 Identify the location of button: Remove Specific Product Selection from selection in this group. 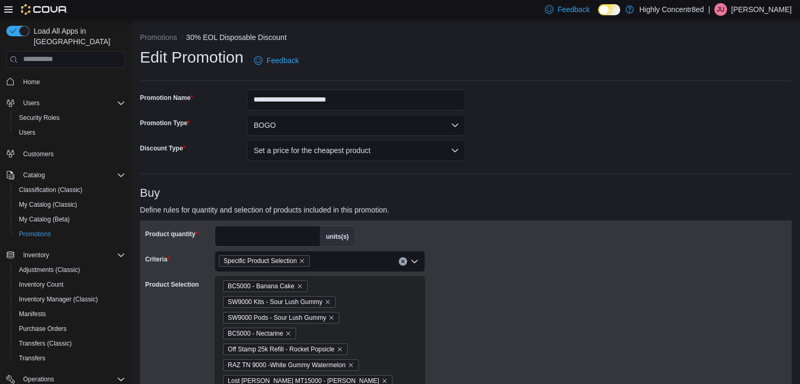
(302, 261).